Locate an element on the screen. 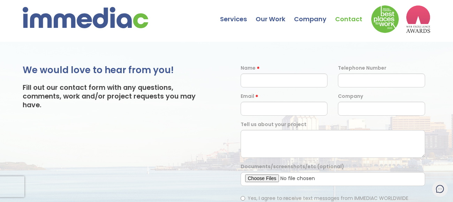 Image resolution: width=453 pixels, height=202 pixels. label: Telephone Number is located at coordinates (362, 68).